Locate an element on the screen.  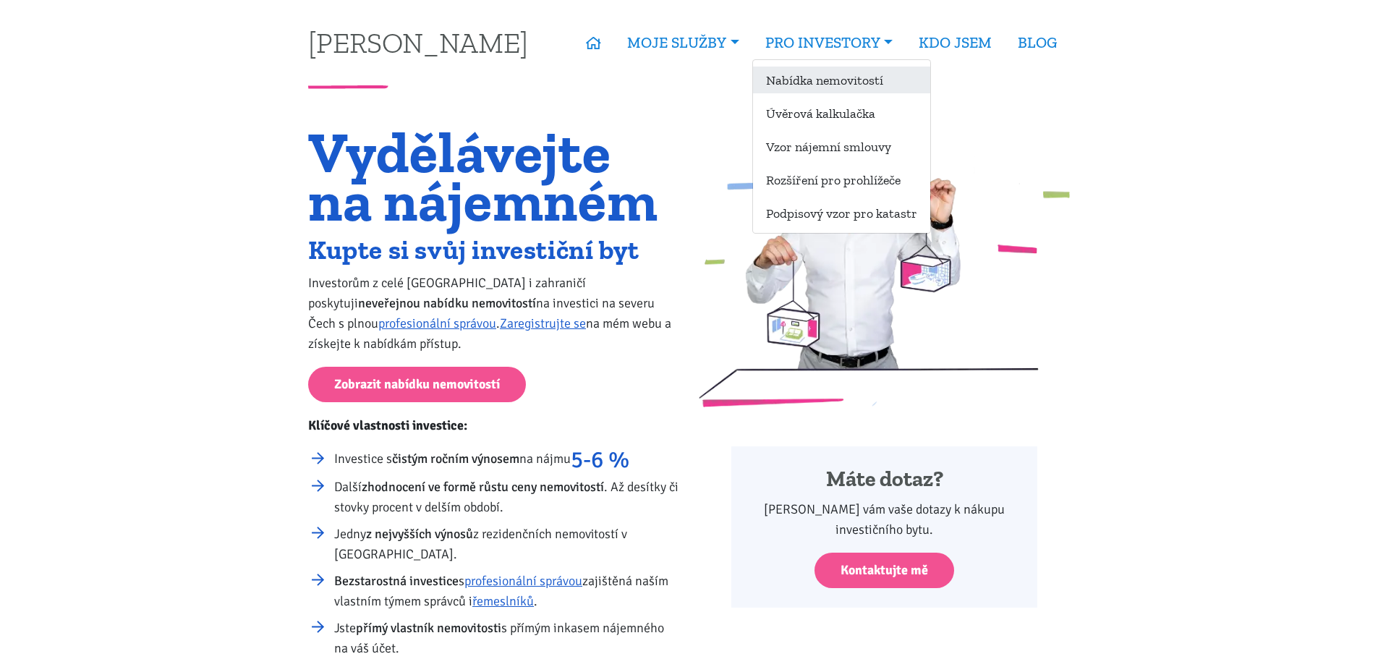
li: s zajištěná naším vlastním týmem správců i . is located at coordinates (506, 591).